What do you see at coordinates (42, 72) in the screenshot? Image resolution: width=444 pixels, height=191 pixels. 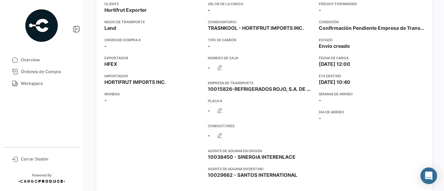 I see `a: Órdenes de Compra` at bounding box center [42, 72].